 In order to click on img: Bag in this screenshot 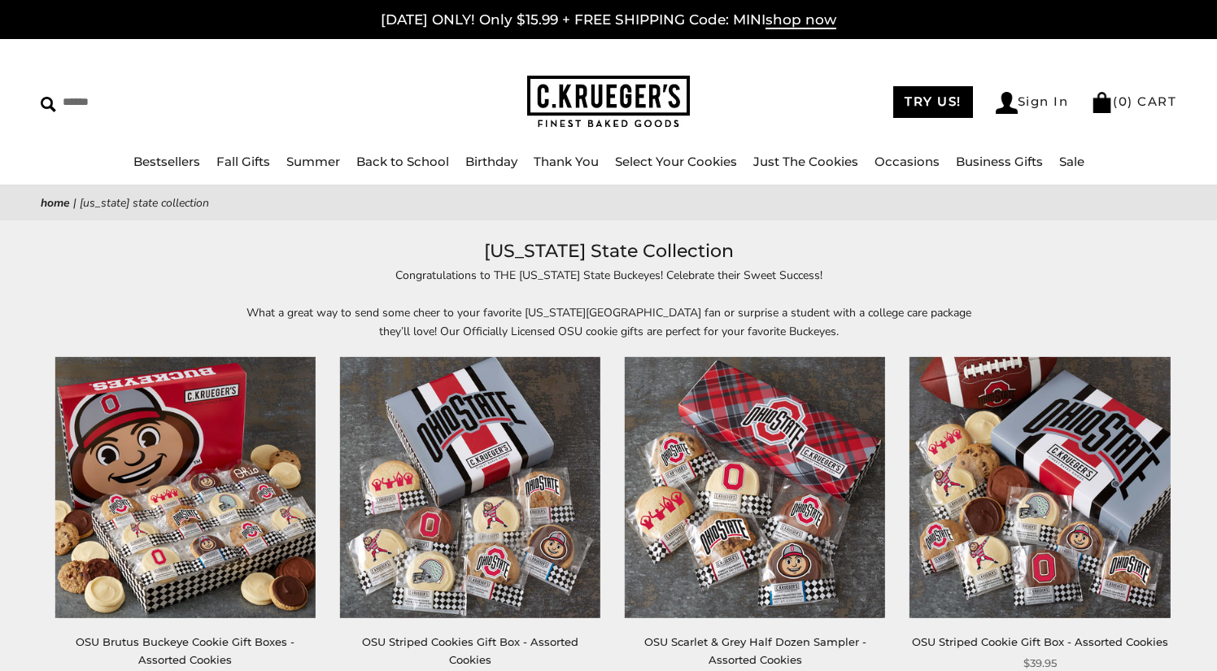, I will do `click(1101, 102)`.